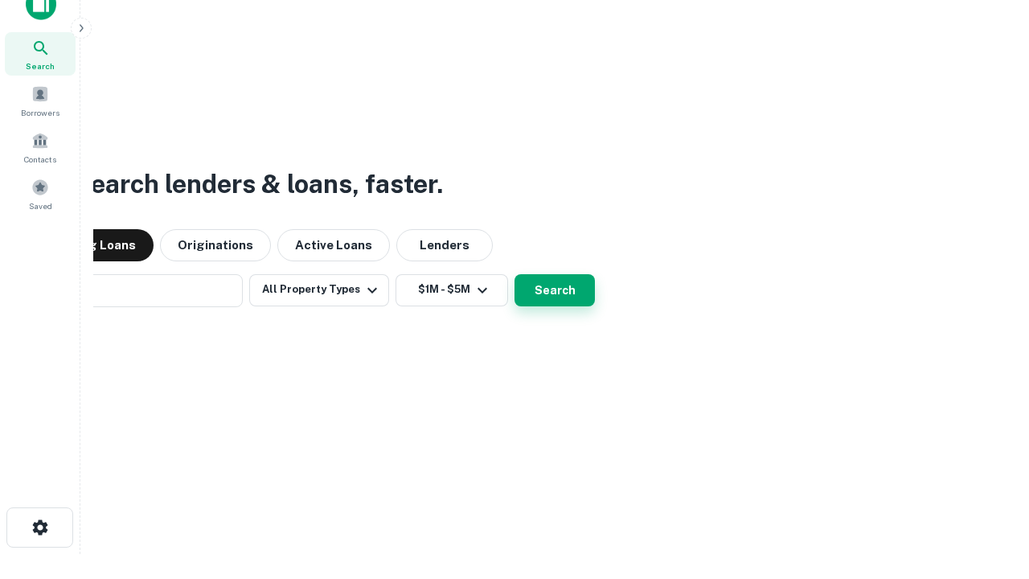 Image resolution: width=1029 pixels, height=579 pixels. Describe the element at coordinates (452, 290) in the screenshot. I see `button: $1M - $5M` at that location.